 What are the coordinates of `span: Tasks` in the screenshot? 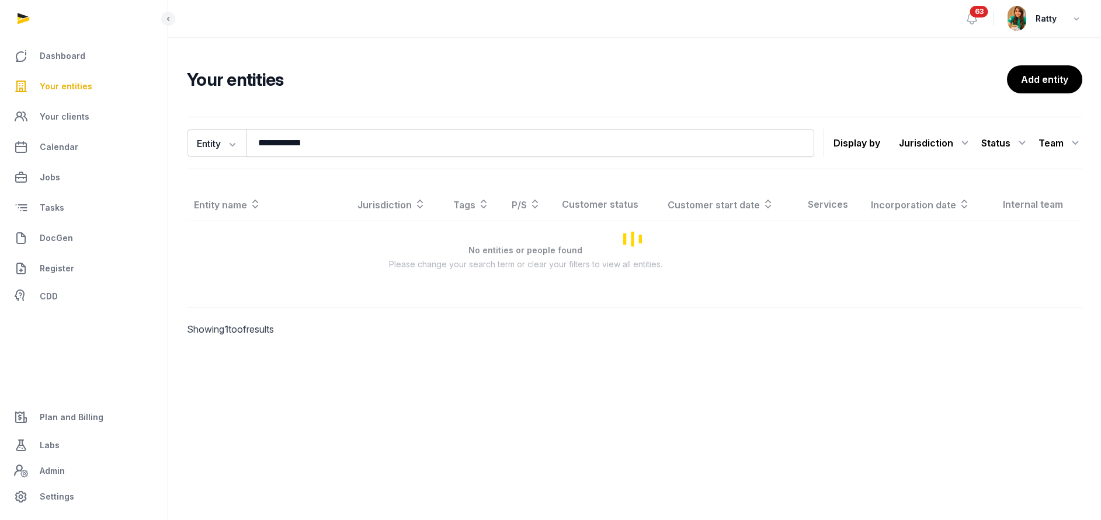 It's located at (52, 208).